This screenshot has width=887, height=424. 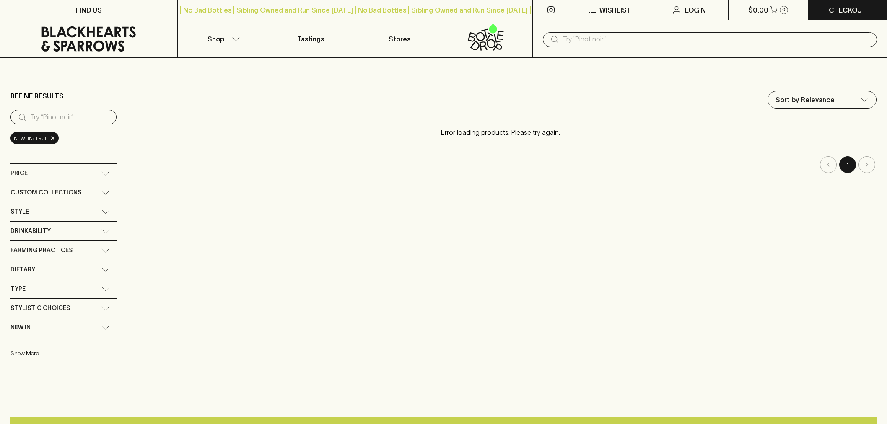 What do you see at coordinates (222, 39) in the screenshot?
I see `button: Shop` at bounding box center [222, 39].